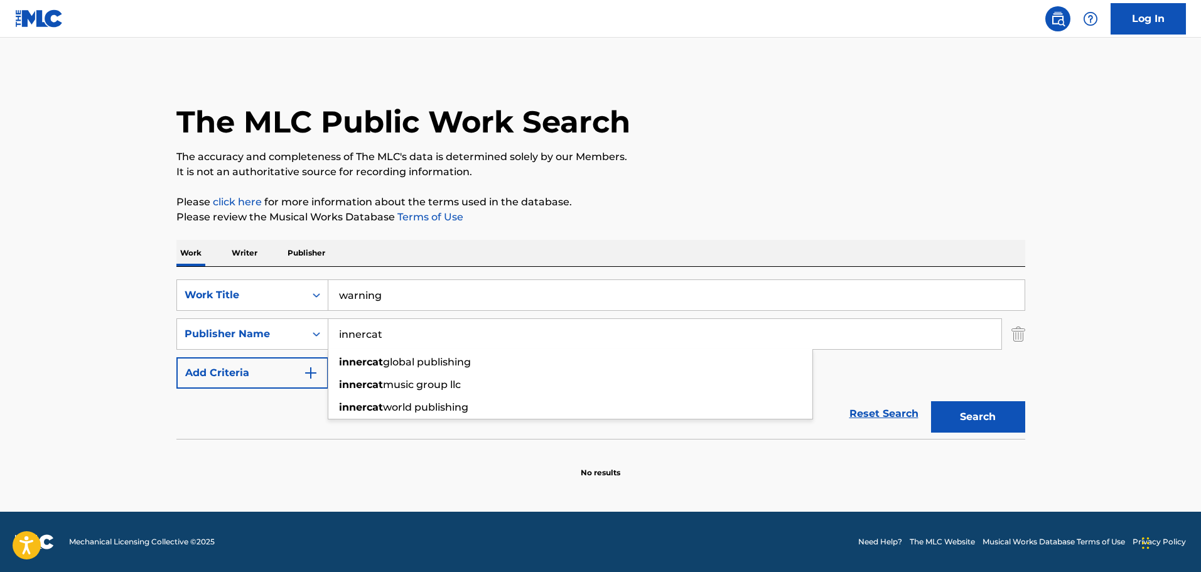 The height and width of the screenshot is (572, 1201). I want to click on img: Delete Criterion, so click(1018, 334).